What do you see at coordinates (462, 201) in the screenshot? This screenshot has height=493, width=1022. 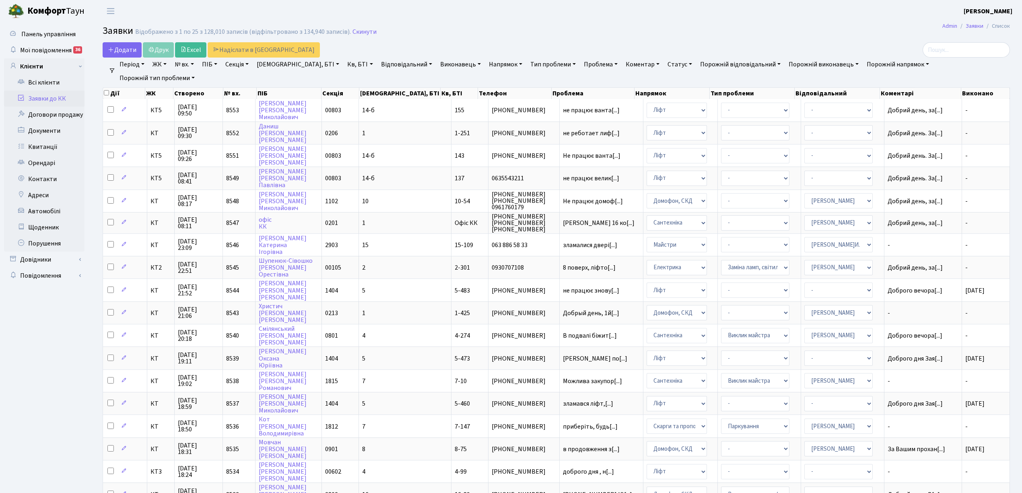 I see `span: 10-54` at bounding box center [462, 201].